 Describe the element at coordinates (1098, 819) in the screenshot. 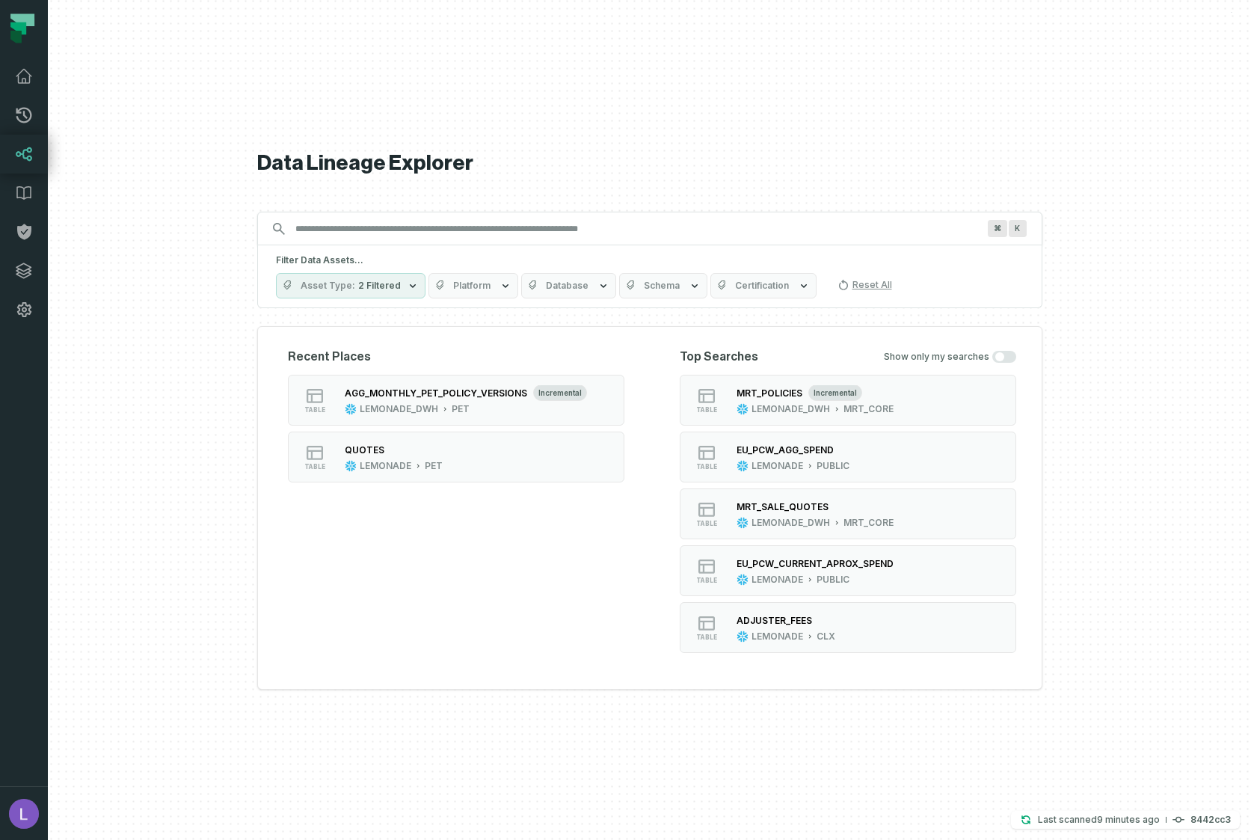

I see `p: Last scanned` at that location.